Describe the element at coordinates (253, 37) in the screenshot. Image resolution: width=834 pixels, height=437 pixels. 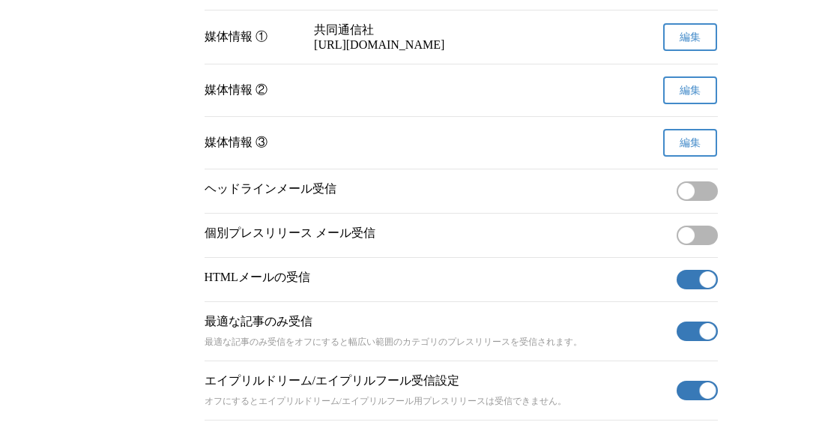
I see `div: 媒体情報 ①` at that location.